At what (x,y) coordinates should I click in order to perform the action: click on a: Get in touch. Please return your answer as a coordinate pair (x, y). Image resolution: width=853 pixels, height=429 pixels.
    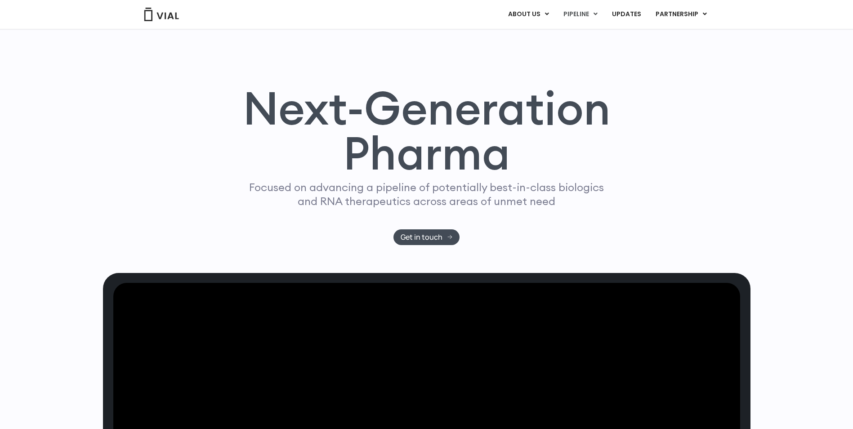
    Looking at the image, I should click on (426, 237).